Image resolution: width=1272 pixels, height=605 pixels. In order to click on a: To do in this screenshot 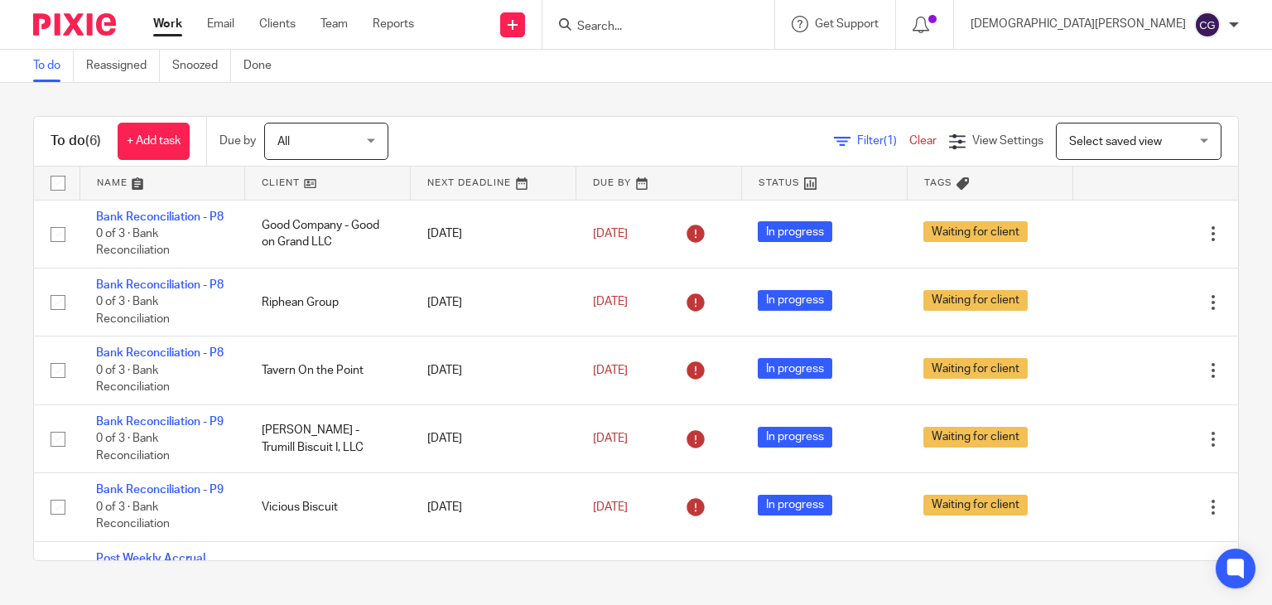, I will do `click(53, 65)`.